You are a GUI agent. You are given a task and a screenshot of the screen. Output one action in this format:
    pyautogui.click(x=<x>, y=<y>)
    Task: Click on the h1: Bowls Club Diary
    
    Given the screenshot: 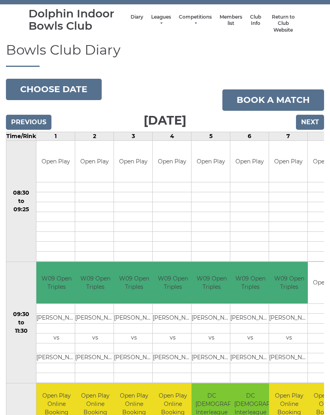 What is the action you would take?
    pyautogui.click(x=165, y=55)
    